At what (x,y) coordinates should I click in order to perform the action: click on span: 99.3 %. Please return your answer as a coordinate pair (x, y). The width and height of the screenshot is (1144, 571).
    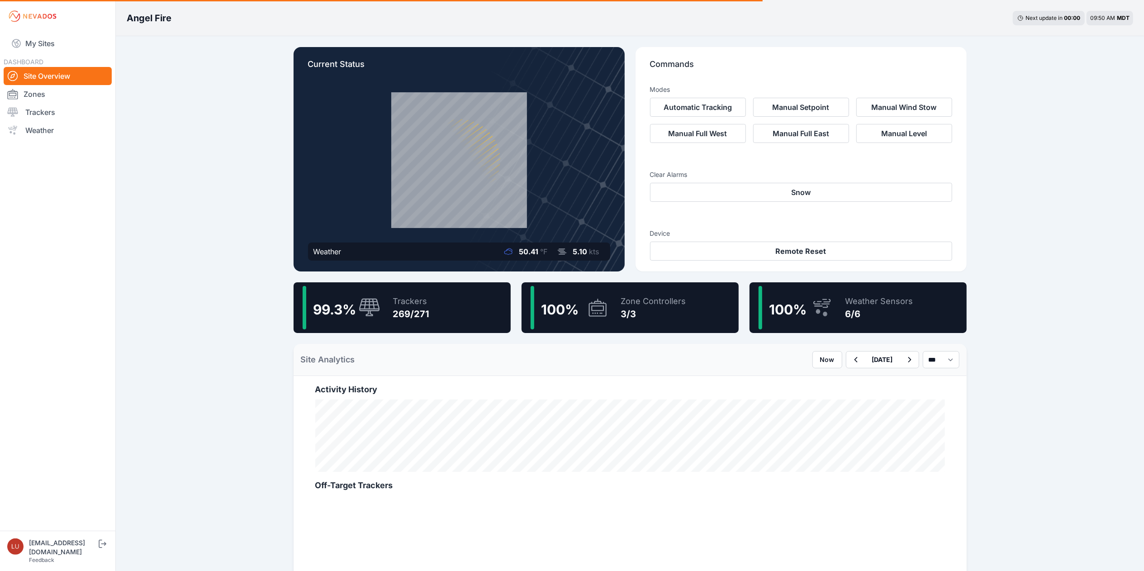
    Looking at the image, I should click on (335, 310).